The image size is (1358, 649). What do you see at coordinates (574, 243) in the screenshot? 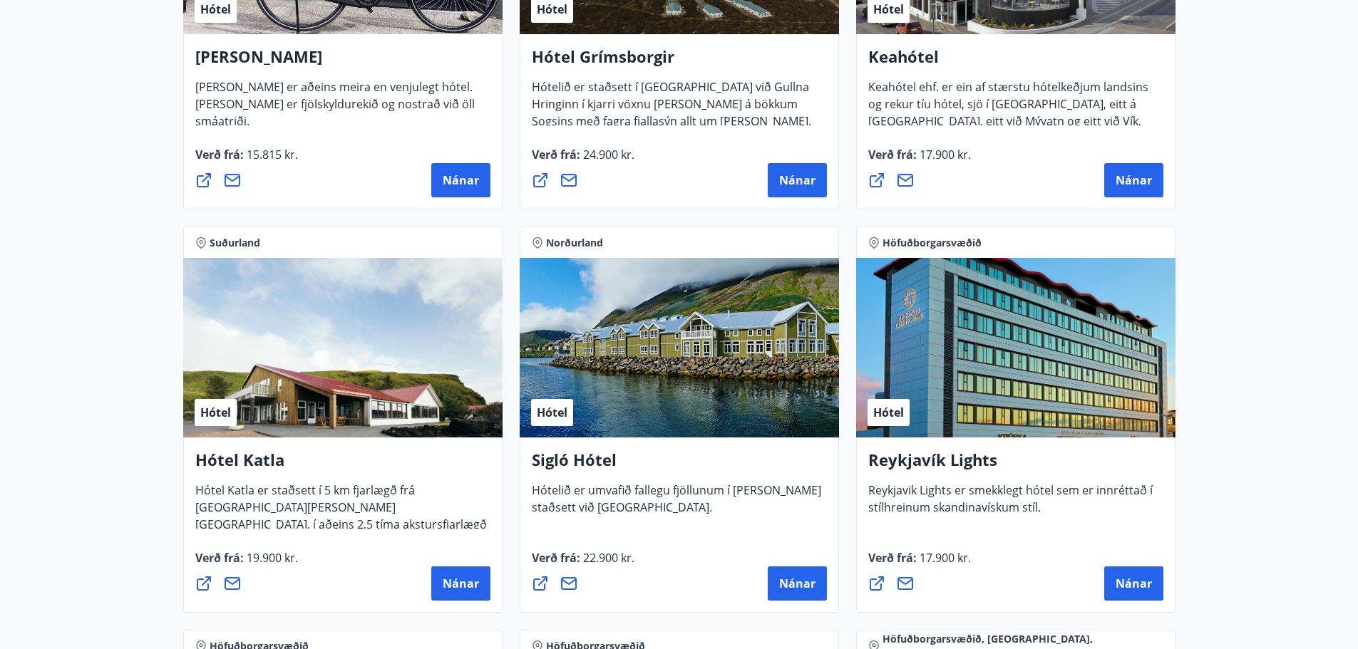
I see `span: Norðurland` at bounding box center [574, 243].